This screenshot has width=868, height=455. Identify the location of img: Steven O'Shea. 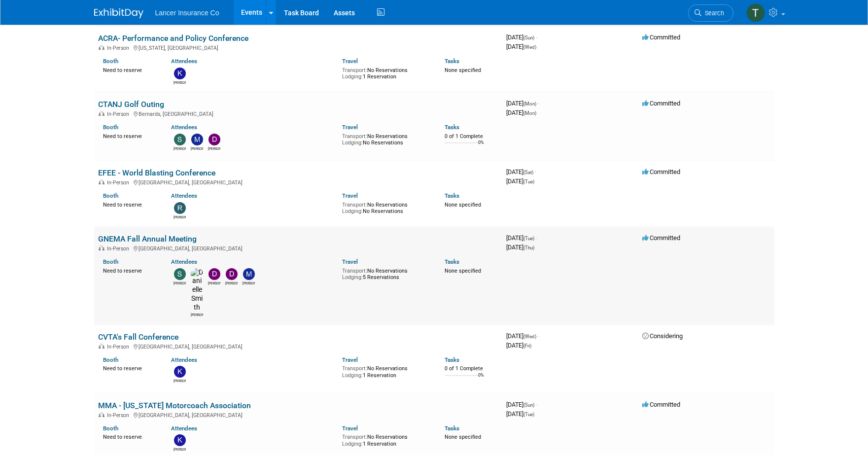
(180, 140).